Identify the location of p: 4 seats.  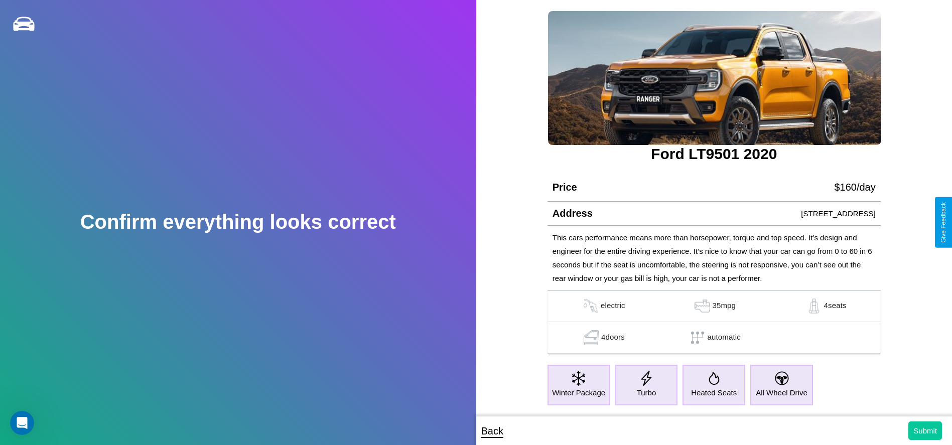
(835, 306).